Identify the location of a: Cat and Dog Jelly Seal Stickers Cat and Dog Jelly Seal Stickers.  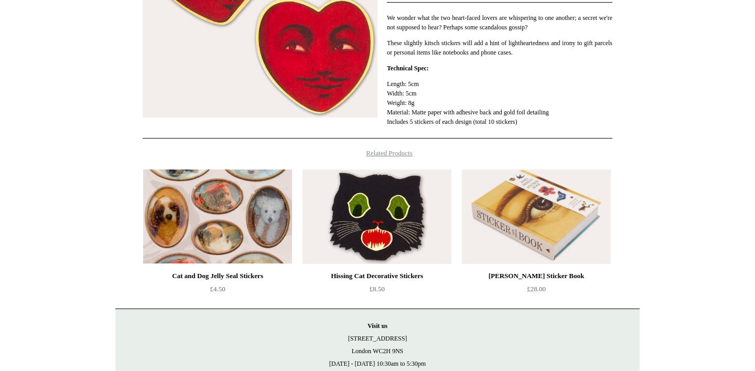
(218, 217).